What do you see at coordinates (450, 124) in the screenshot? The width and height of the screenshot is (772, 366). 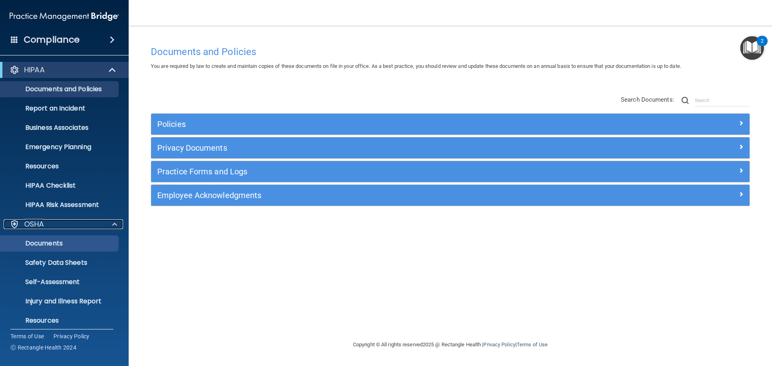 I see `a: Policies` at bounding box center [450, 124].